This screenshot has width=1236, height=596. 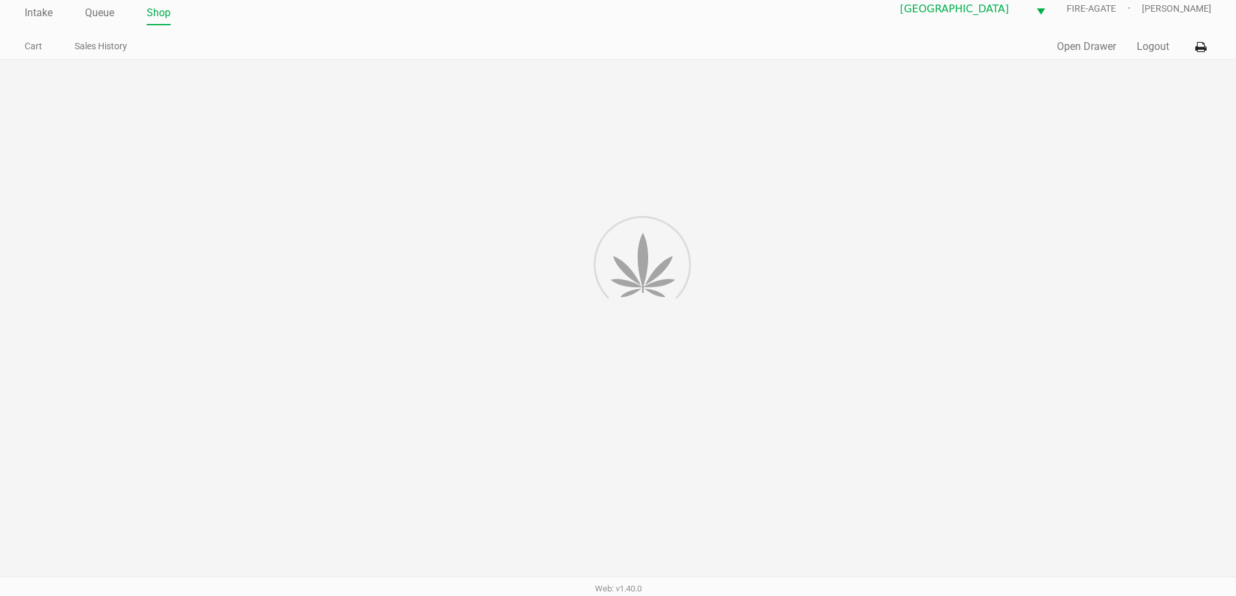 I want to click on span: Web: v1.40.0, so click(x=619, y=589).